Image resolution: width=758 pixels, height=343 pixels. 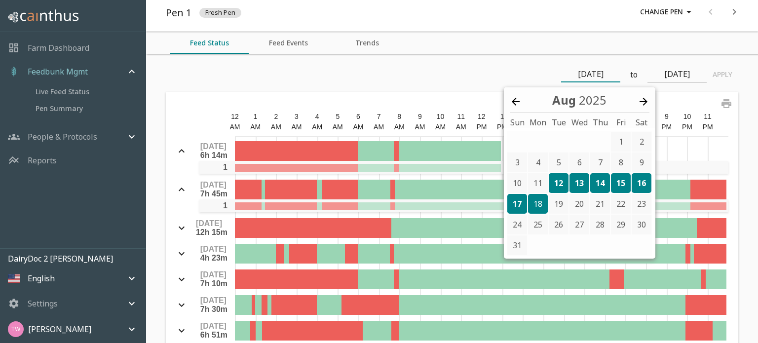 I want to click on div: 6, so click(x=358, y=116).